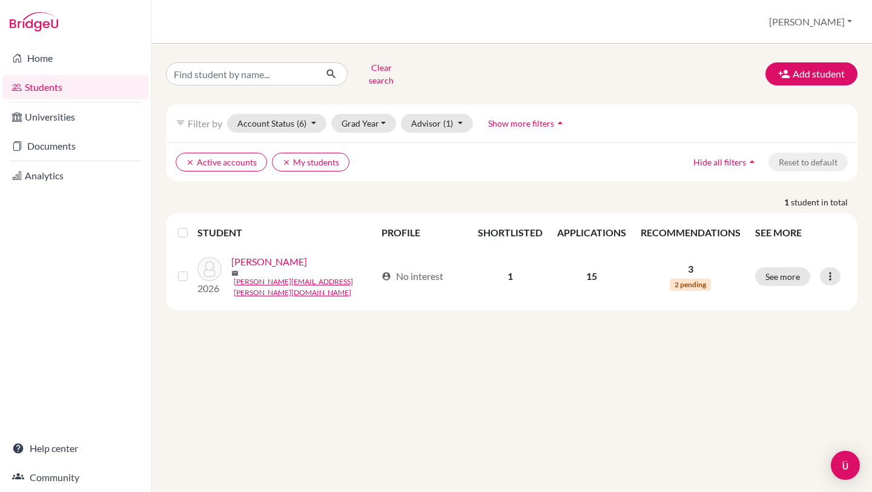 Image resolution: width=872 pixels, height=492 pixels. I want to click on a: Documents, so click(75, 146).